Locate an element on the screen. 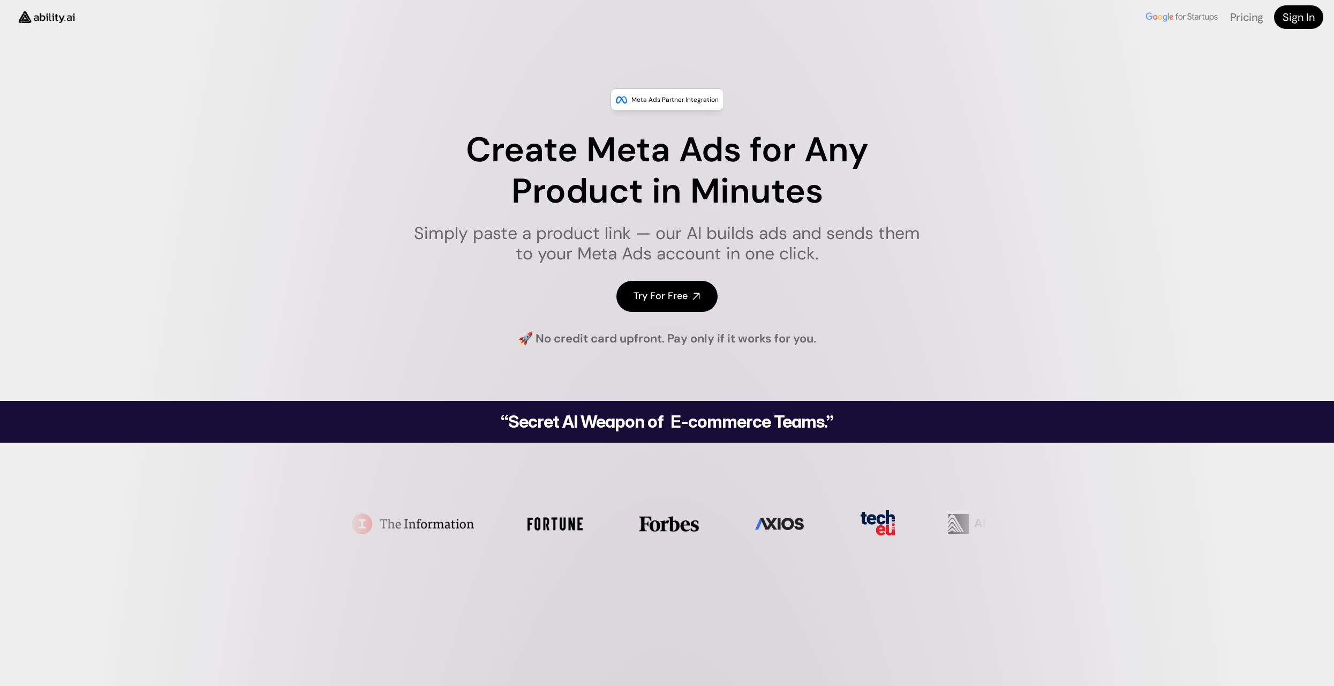  h1: Create Meta Ads for Any Product in Minutes is located at coordinates (667, 171).